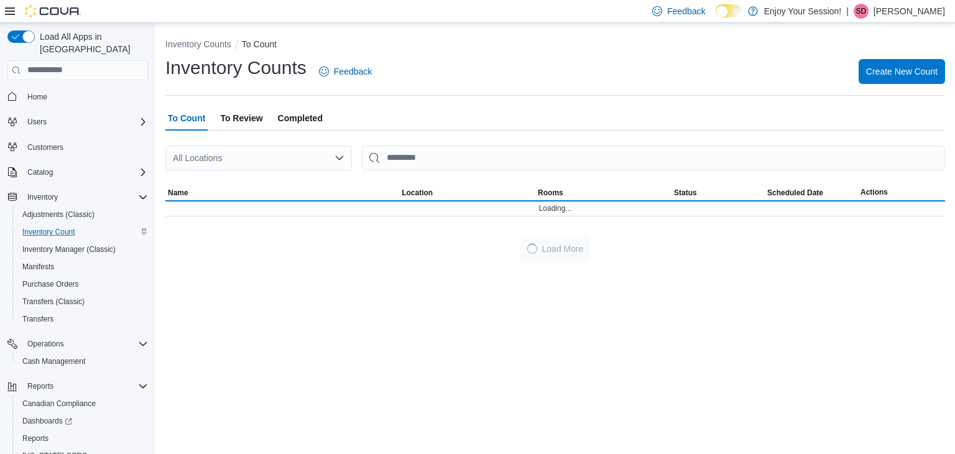 Image resolution: width=955 pixels, height=454 pixels. I want to click on a: Inventory Manager (Classic), so click(69, 249).